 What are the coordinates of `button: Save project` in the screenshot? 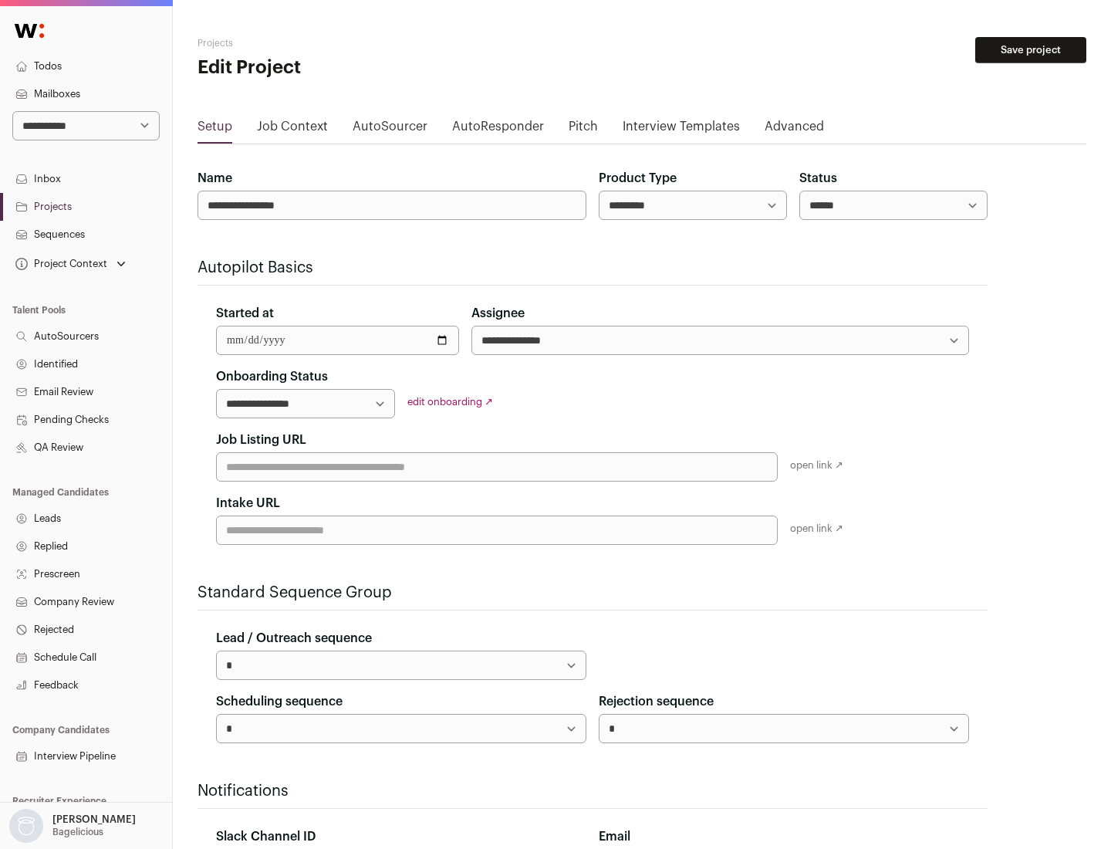 It's located at (1031, 50).